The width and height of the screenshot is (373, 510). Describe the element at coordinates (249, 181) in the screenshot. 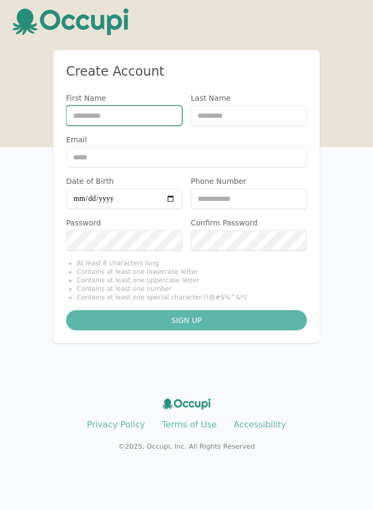

I see `label: Phone Number` at that location.